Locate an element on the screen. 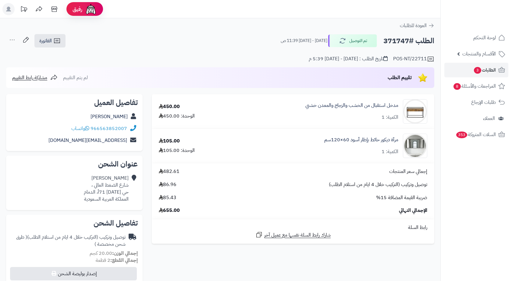 The height and width of the screenshot is (281, 512). small: 2 قطعة is located at coordinates (117, 261).